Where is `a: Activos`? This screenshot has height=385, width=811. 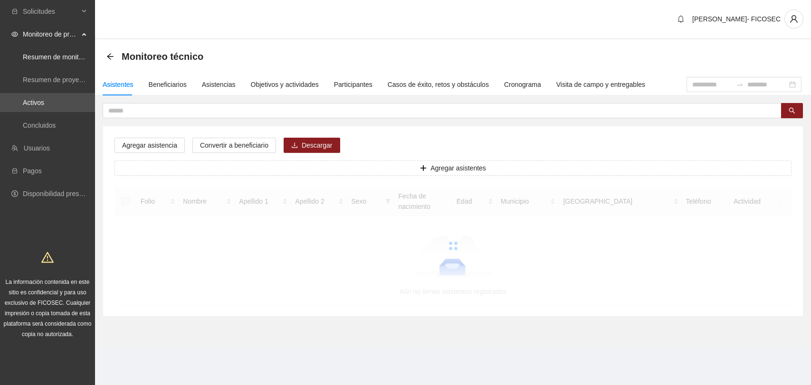
a: Activos is located at coordinates (33, 103).